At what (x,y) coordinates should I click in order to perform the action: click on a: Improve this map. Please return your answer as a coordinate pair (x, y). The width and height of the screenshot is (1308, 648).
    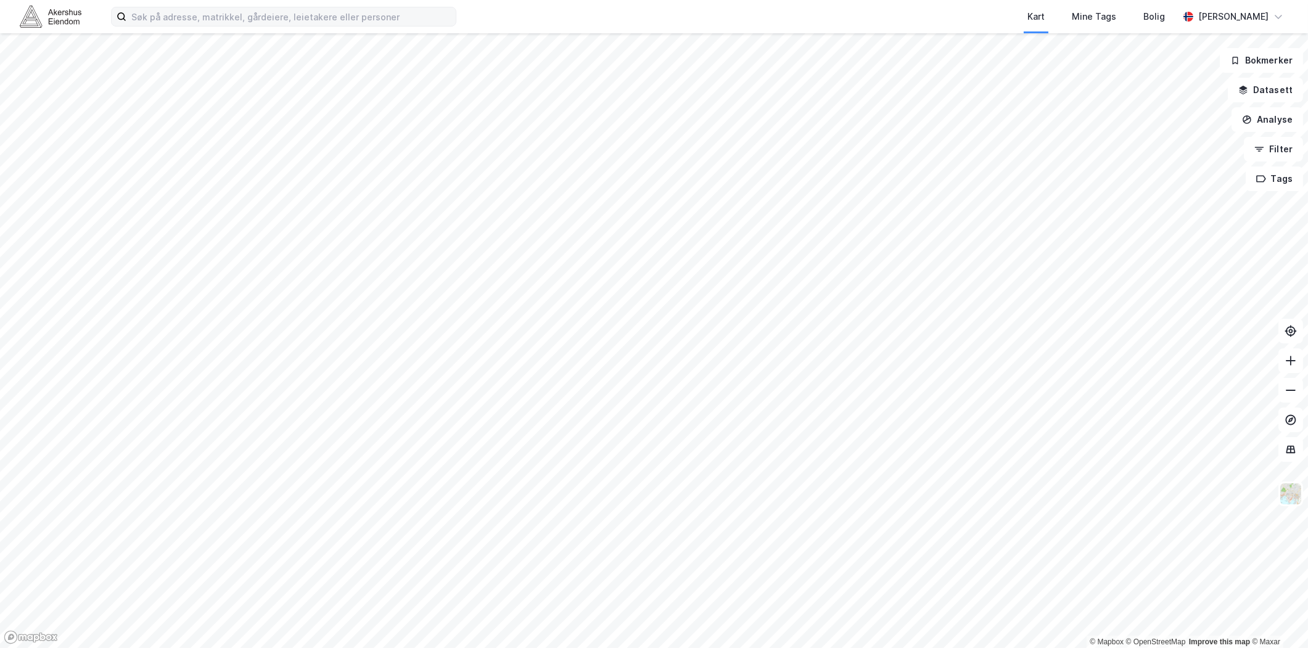
    Looking at the image, I should click on (1219, 642).